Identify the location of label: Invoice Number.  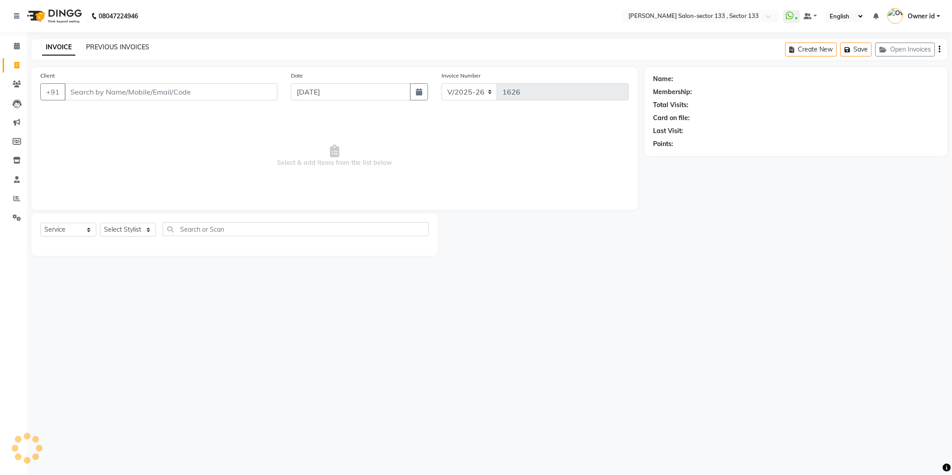
(461, 76).